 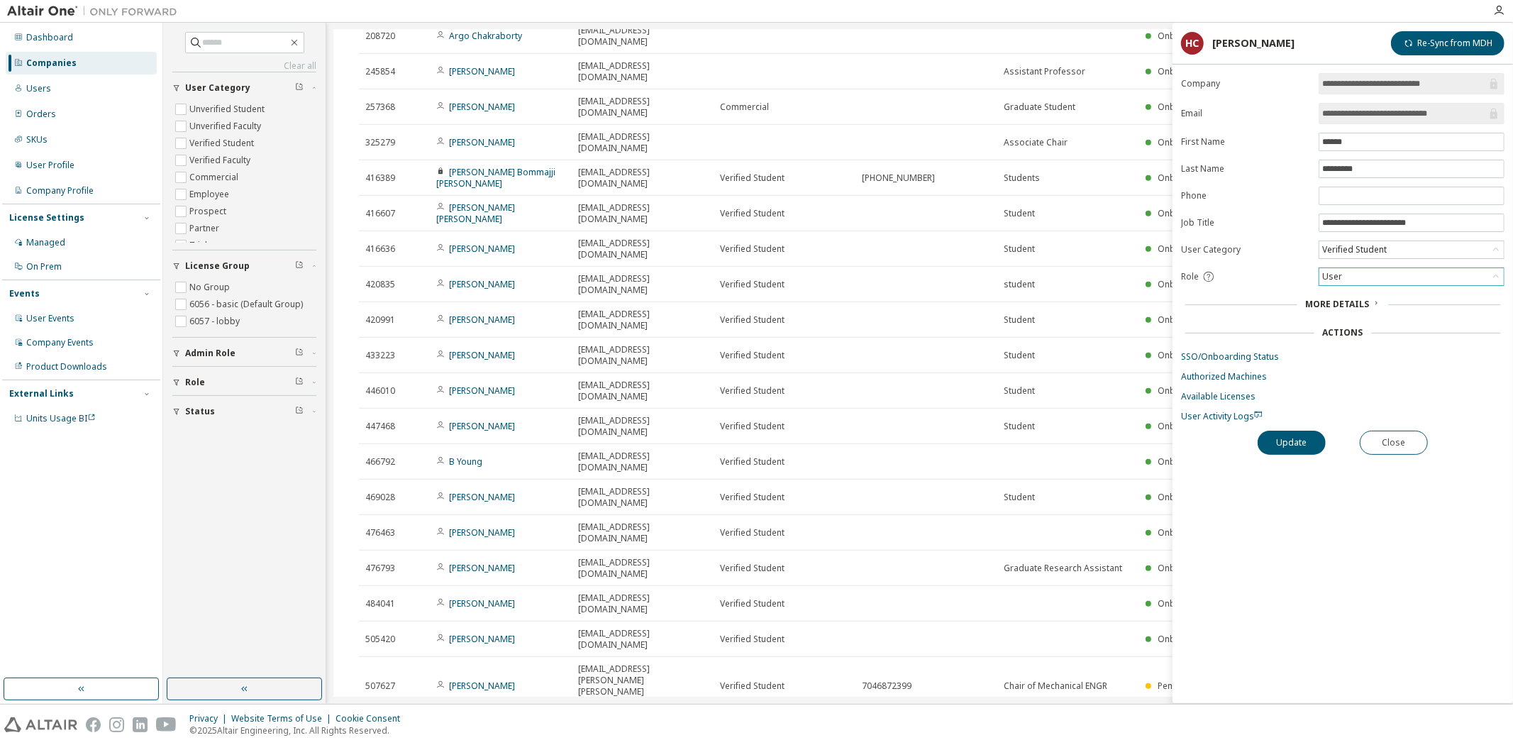 What do you see at coordinates (887, 686) in the screenshot?
I see `span: 7046872399` at bounding box center [887, 686].